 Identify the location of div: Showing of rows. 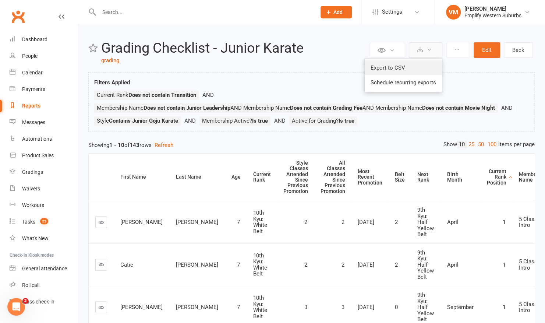
(311, 145).